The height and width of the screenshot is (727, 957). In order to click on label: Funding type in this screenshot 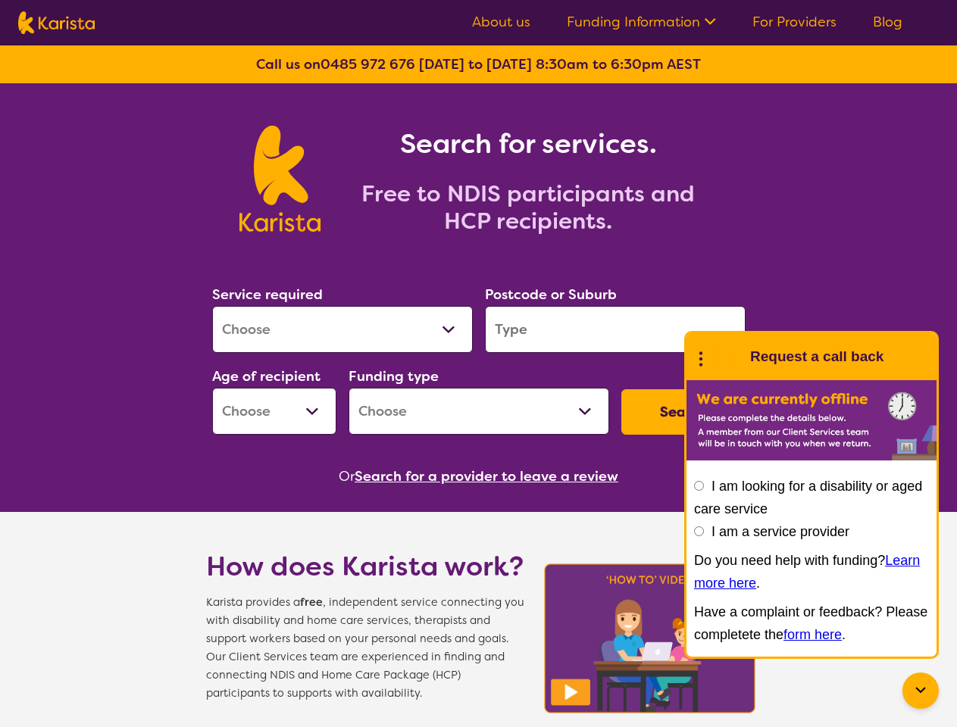, I will do `click(393, 377)`.